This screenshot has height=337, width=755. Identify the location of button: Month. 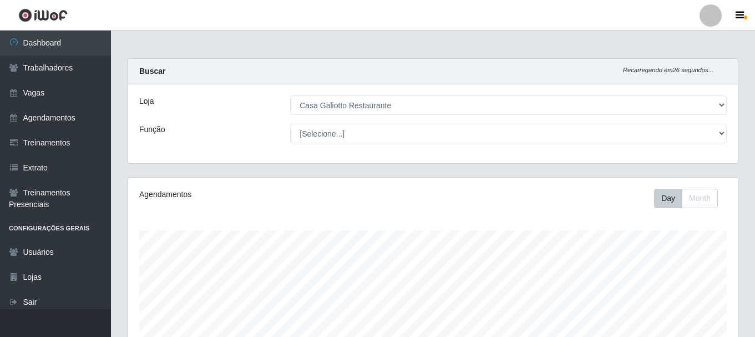
(700, 198).